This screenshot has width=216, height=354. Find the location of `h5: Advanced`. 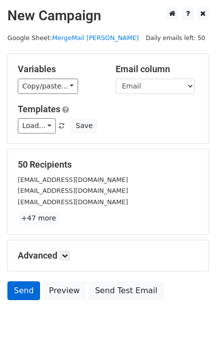

h5: Advanced is located at coordinates (108, 255).